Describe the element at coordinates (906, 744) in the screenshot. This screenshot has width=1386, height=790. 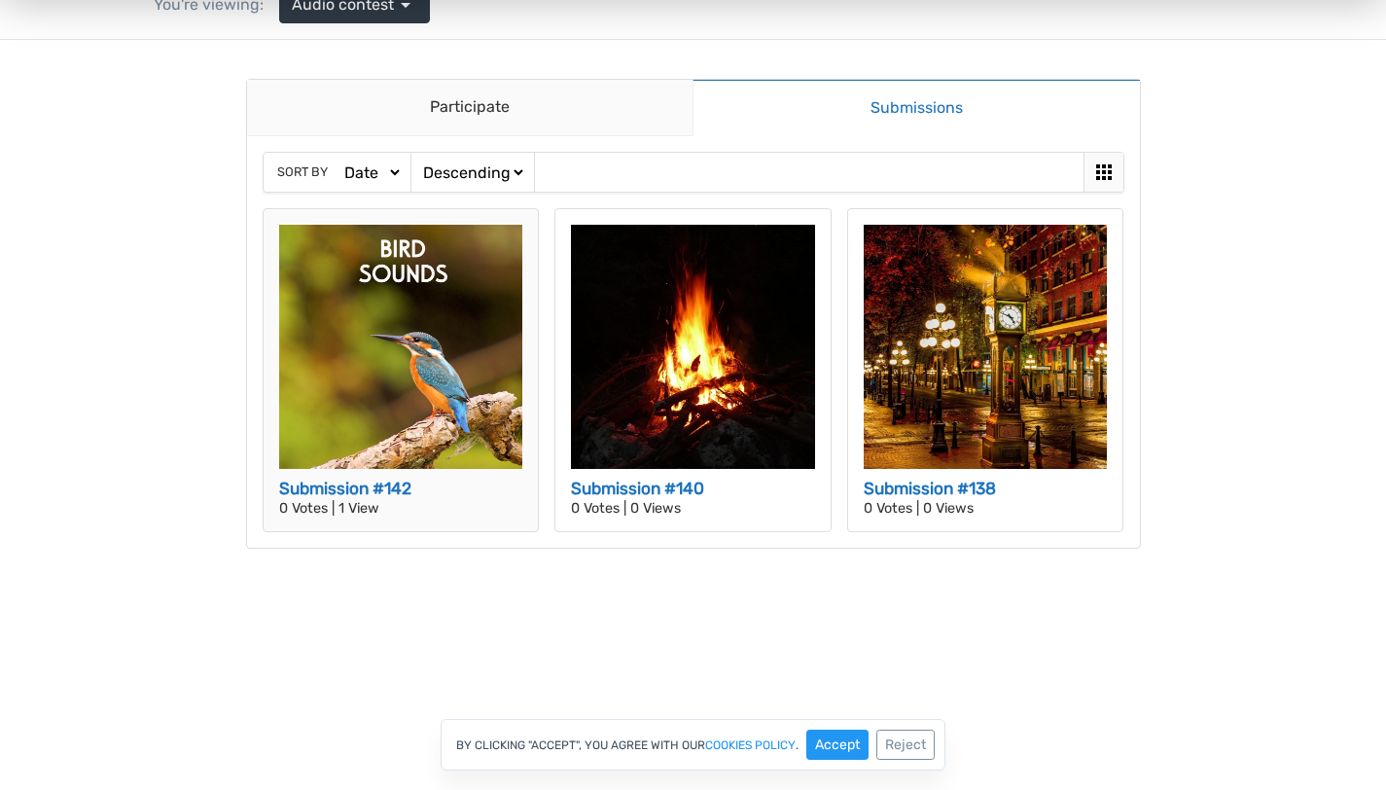
I see `button: Reject` at that location.